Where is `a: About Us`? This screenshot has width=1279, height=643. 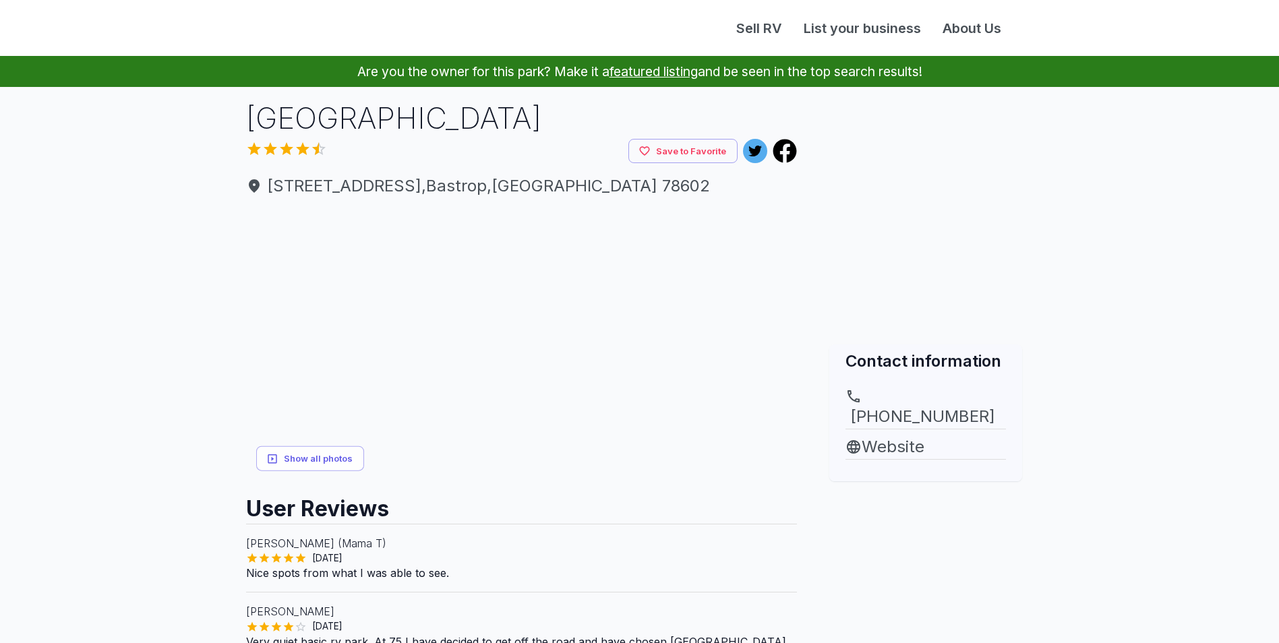
a: About Us is located at coordinates (972, 28).